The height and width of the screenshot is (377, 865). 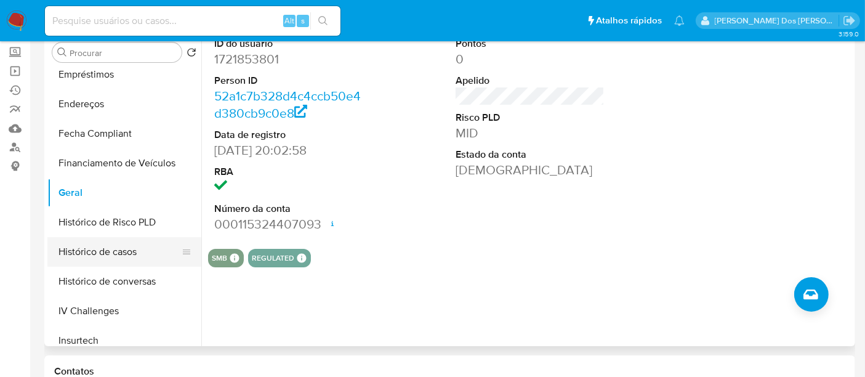 What do you see at coordinates (530, 133) in the screenshot?
I see `dd: MID` at bounding box center [530, 133].